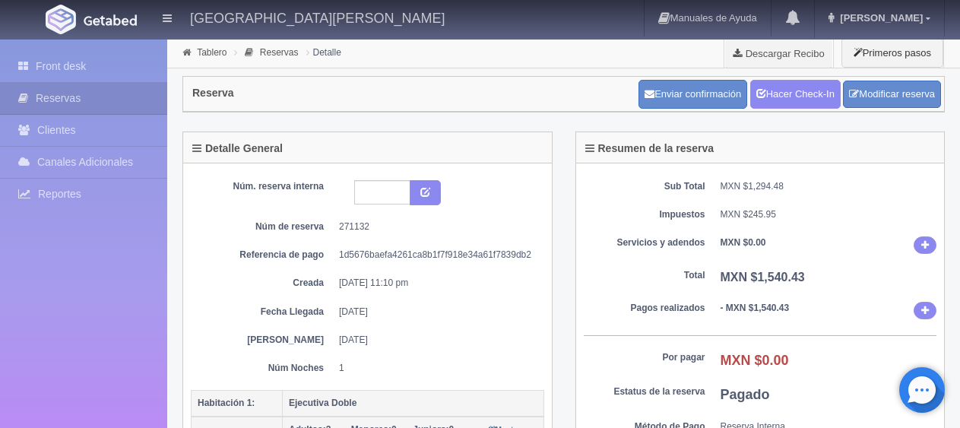  I want to click on dt: Fecha Llegada, so click(263, 312).